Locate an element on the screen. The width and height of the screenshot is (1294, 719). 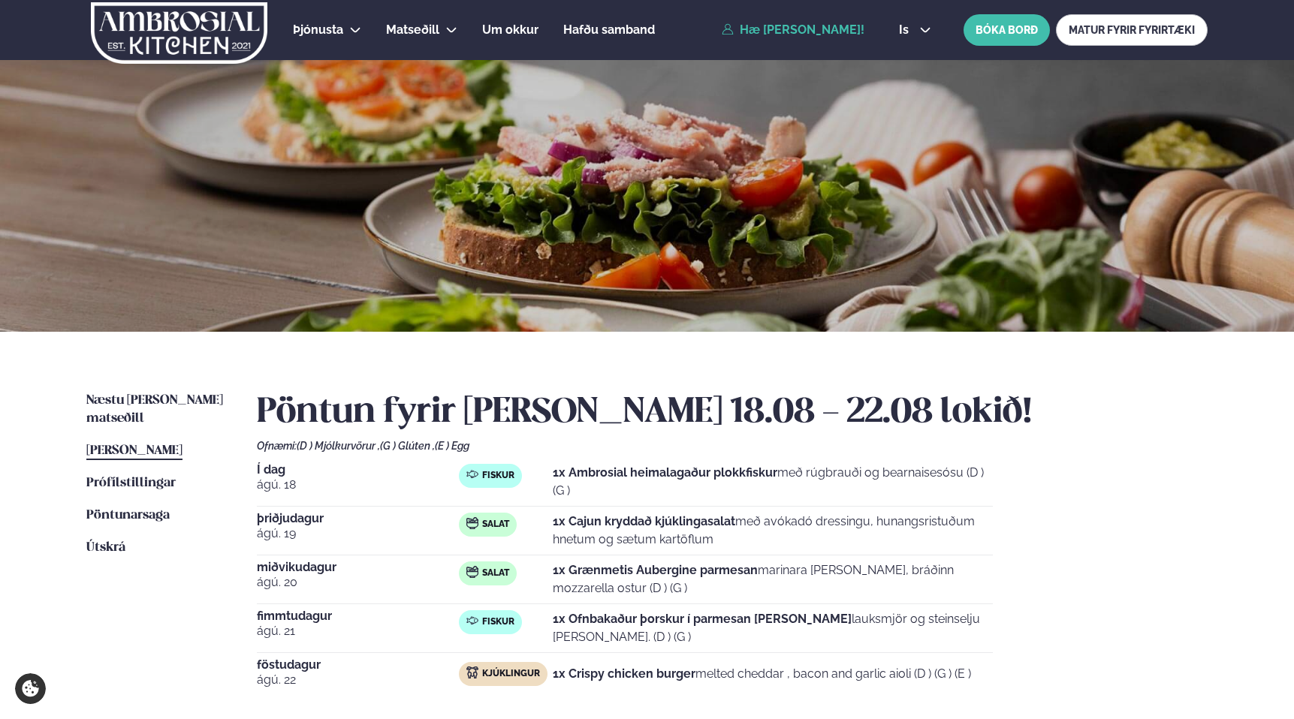
span: föstudagur is located at coordinates (357, 665).